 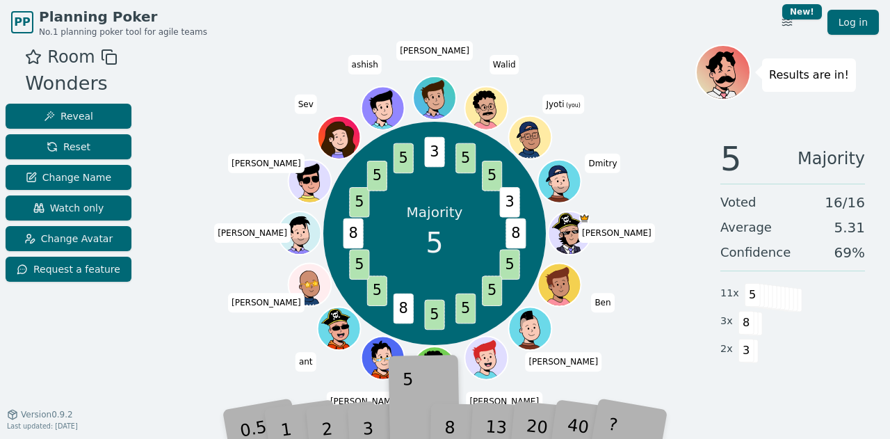 I want to click on span: Majority, so click(x=831, y=158).